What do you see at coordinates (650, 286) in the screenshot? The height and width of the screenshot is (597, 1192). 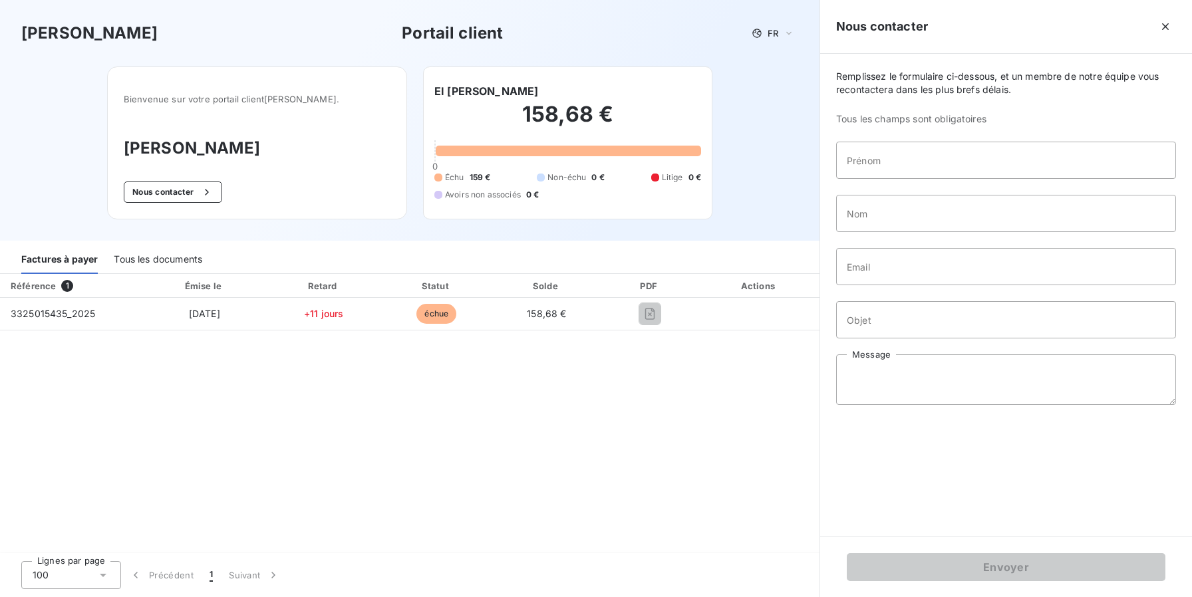 I see `div: PDF` at bounding box center [650, 286].